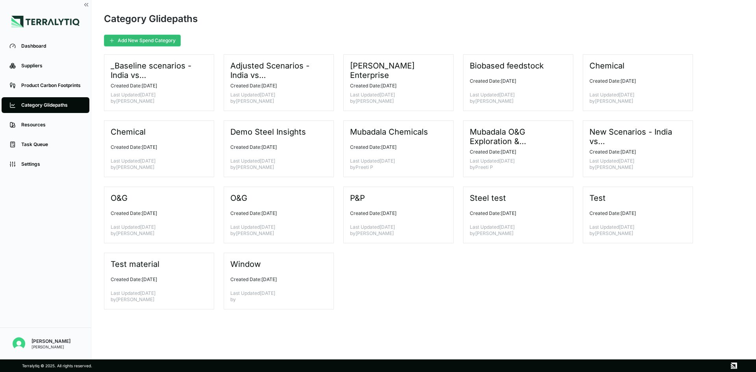 This screenshot has height=372, width=756. What do you see at coordinates (389, 132) in the screenshot?
I see `h3: Mubadala Chemicals` at bounding box center [389, 132].